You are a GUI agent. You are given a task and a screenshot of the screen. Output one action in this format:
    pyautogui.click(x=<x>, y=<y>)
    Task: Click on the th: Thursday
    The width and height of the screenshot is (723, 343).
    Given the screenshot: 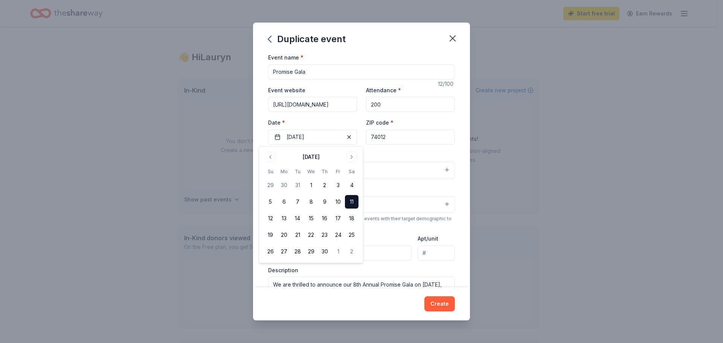 What is the action you would take?
    pyautogui.click(x=324, y=171)
    